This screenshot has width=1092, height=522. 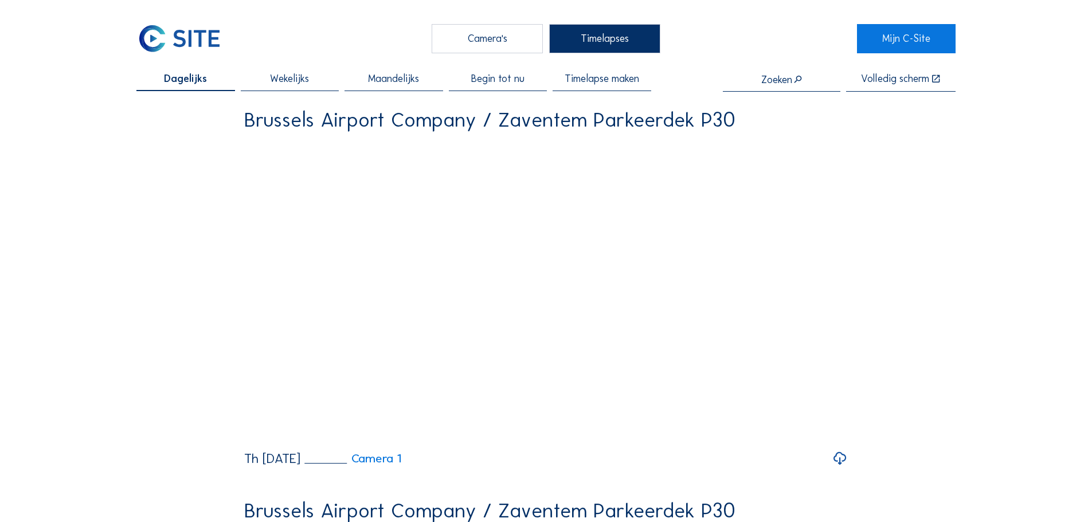 What do you see at coordinates (393, 79) in the screenshot?
I see `span: Maandelijks` at bounding box center [393, 79].